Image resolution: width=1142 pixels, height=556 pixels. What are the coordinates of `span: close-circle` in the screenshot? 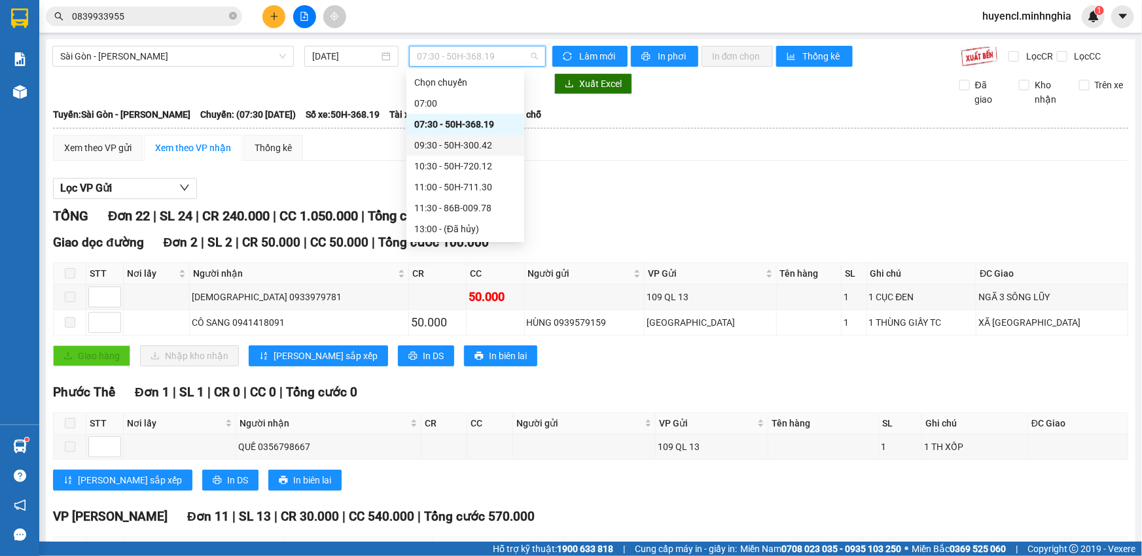 It's located at (233, 16).